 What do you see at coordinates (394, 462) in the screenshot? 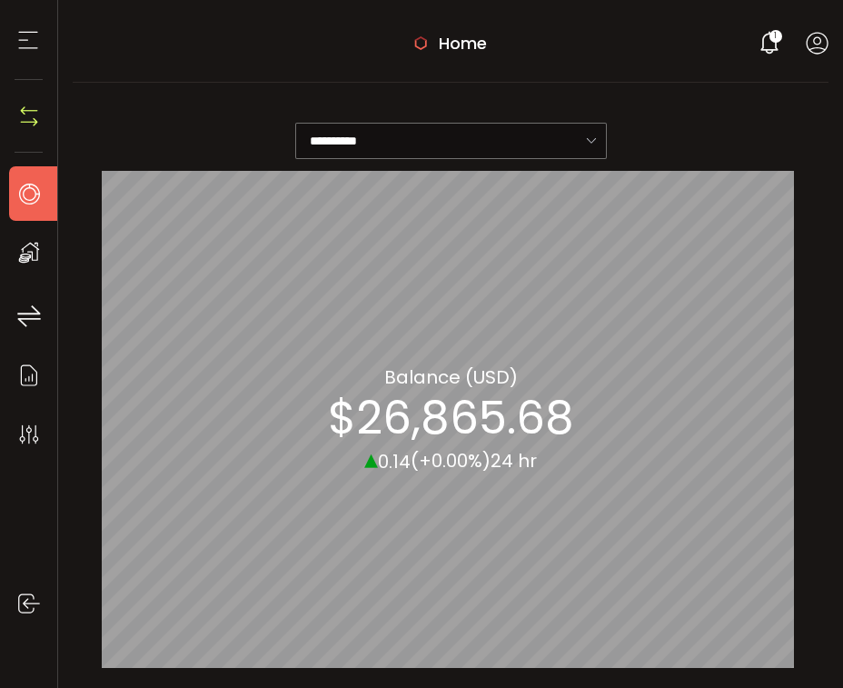
I see `span: 0.14` at bounding box center [394, 462].